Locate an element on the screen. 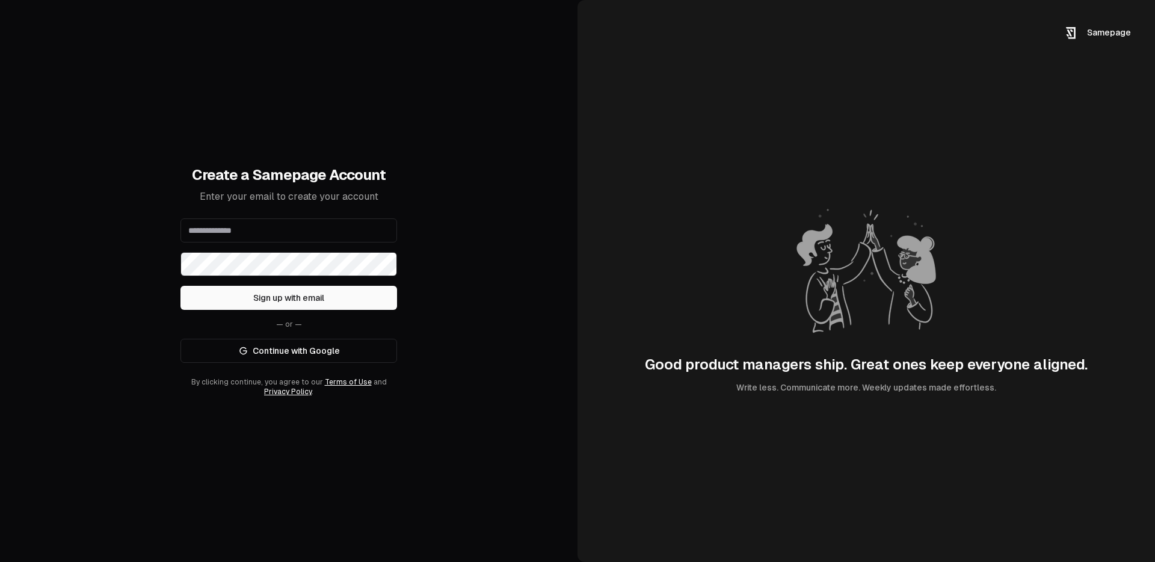 The image size is (1155, 562). p: Enter your email to create your account is located at coordinates (289, 197).